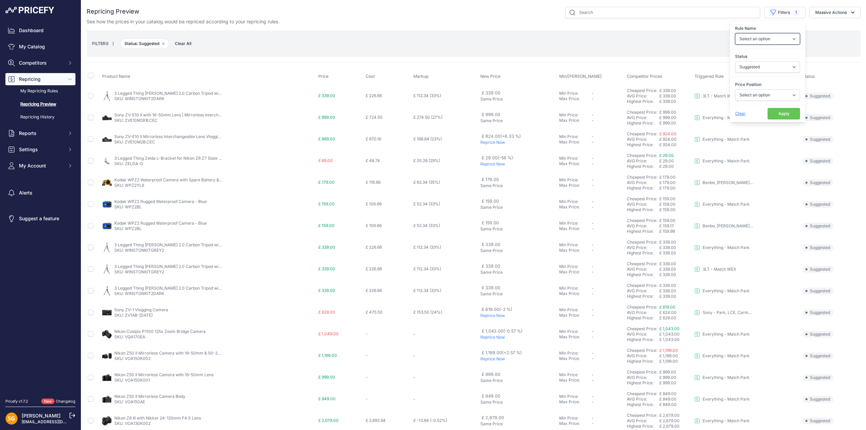  Describe the element at coordinates (427, 160) in the screenshot. I see `span: £ 20.26 (29%)` at that location.